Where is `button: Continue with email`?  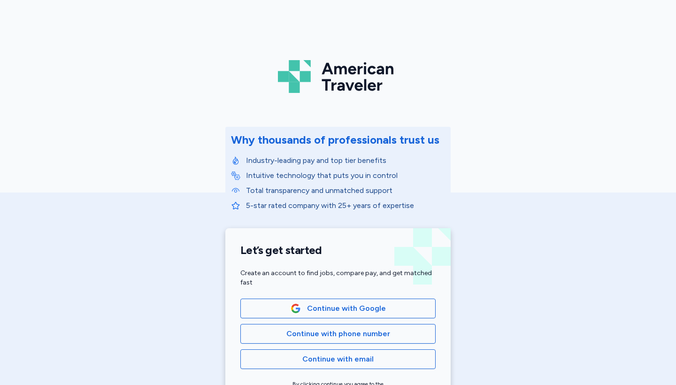
button: Continue with email is located at coordinates (338, 359).